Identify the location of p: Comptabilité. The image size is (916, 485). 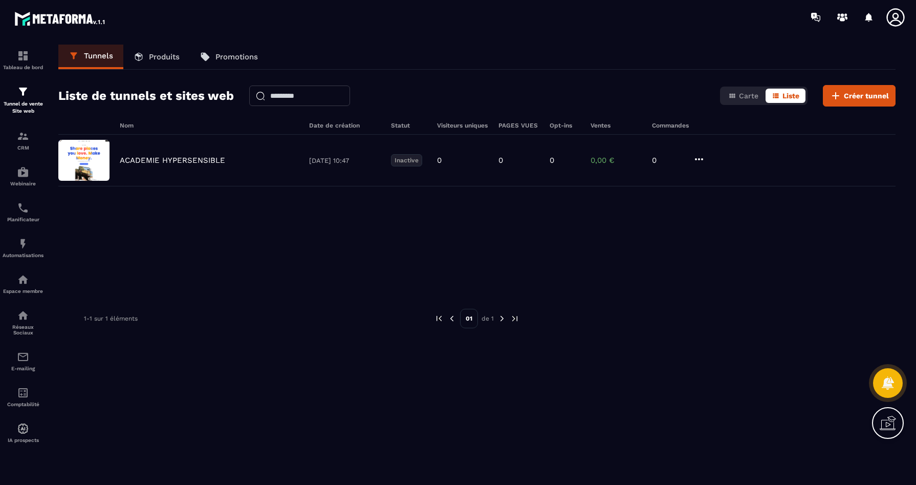
(23, 404).